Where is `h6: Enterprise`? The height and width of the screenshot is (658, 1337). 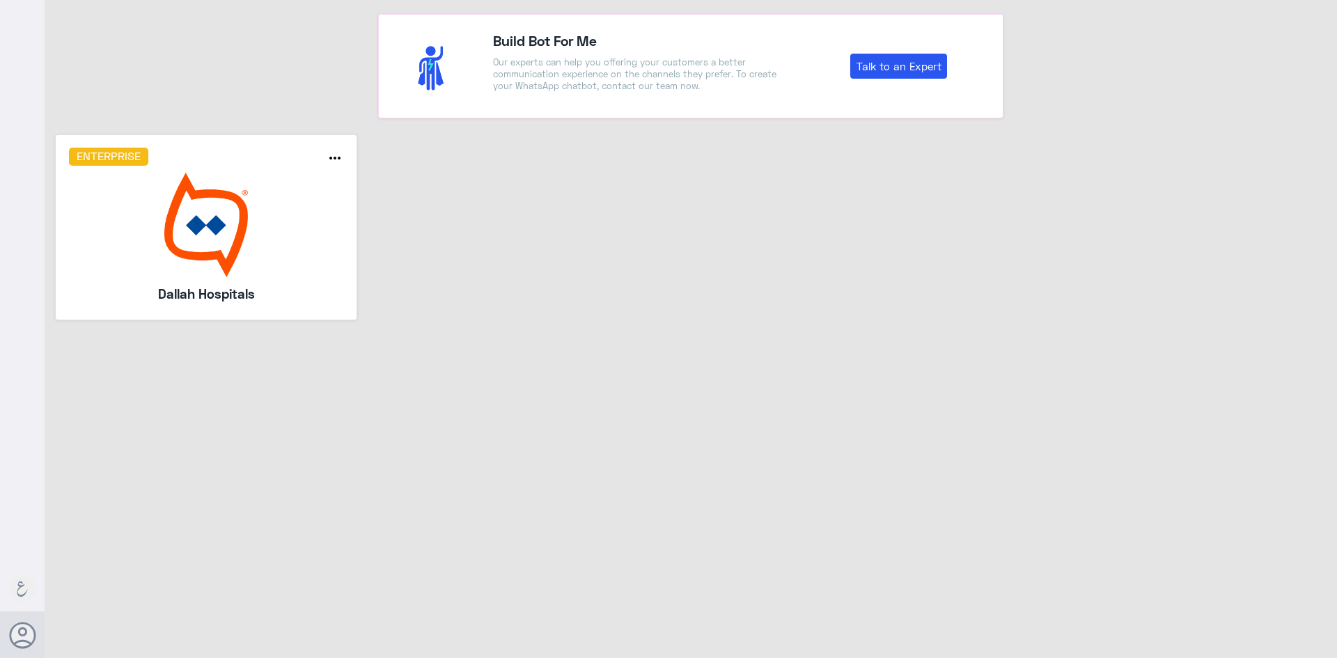 h6: Enterprise is located at coordinates (109, 157).